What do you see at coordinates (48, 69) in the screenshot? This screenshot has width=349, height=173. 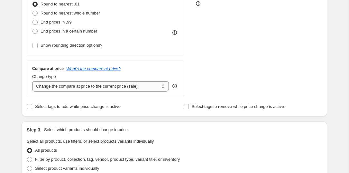 I see `h3: Compare at price` at bounding box center [48, 69].